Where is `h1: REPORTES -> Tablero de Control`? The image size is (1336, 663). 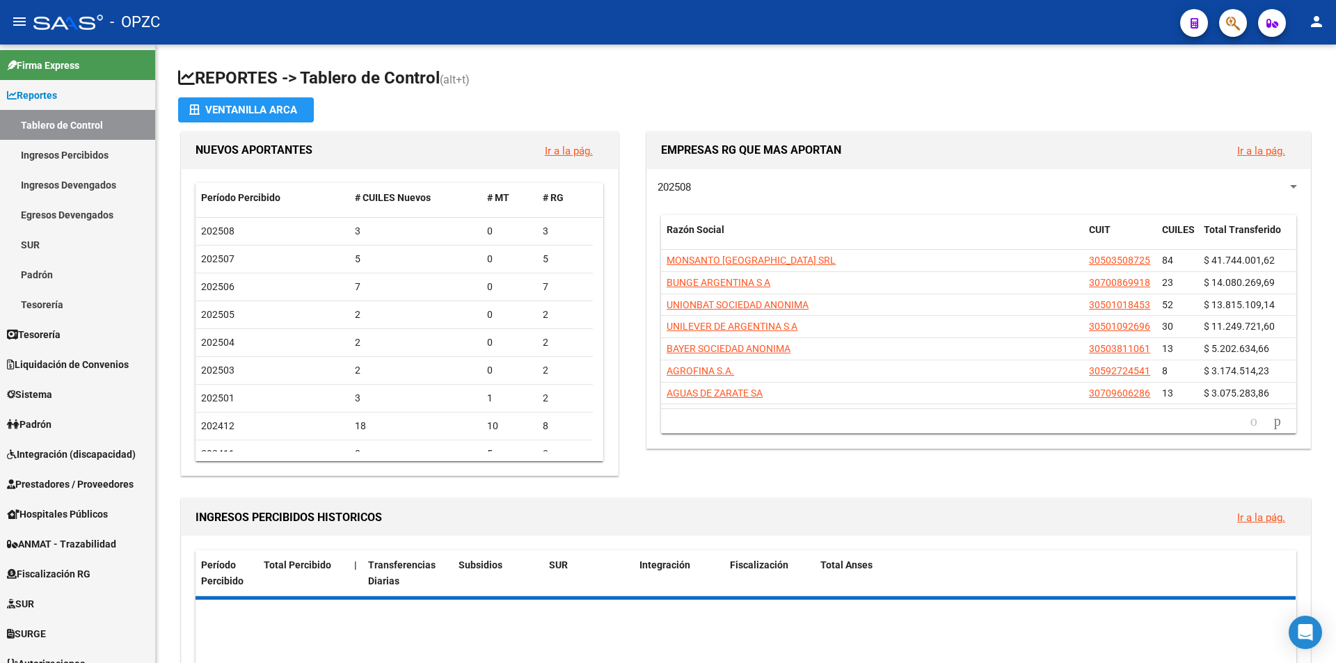
h1: REPORTES -> Tablero de Control is located at coordinates (746, 79).